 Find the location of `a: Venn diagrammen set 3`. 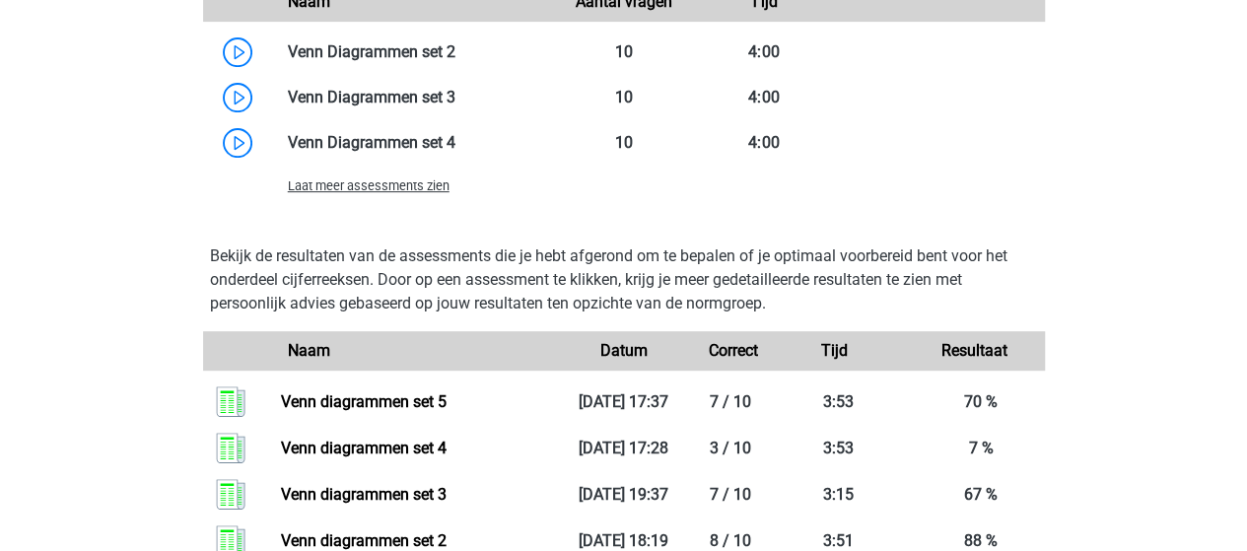

a: Venn diagrammen set 3 is located at coordinates (364, 494).